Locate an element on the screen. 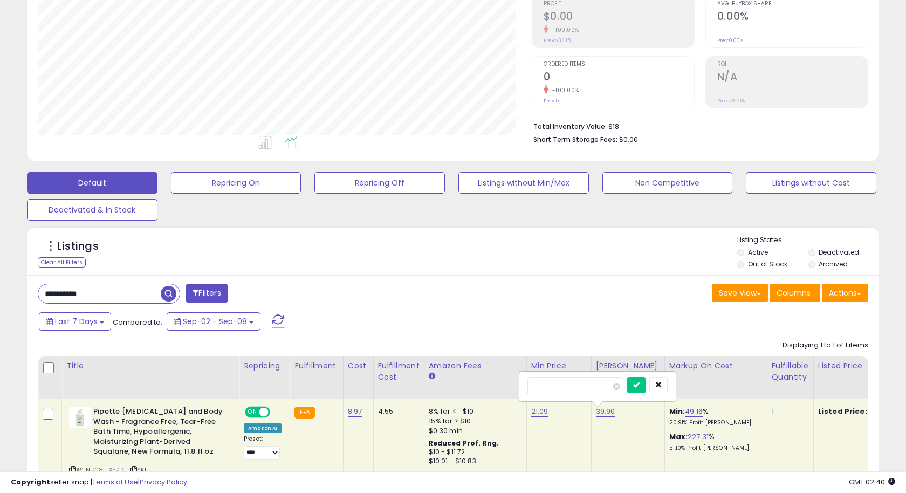 The height and width of the screenshot is (493, 906). strong: Copyright is located at coordinates (30, 482).